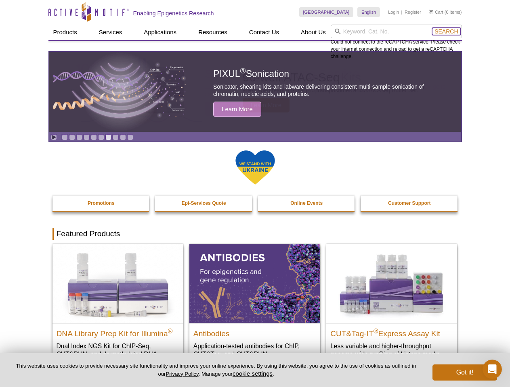  Describe the element at coordinates (213, 32) in the screenshot. I see `a: Resources` at that location.